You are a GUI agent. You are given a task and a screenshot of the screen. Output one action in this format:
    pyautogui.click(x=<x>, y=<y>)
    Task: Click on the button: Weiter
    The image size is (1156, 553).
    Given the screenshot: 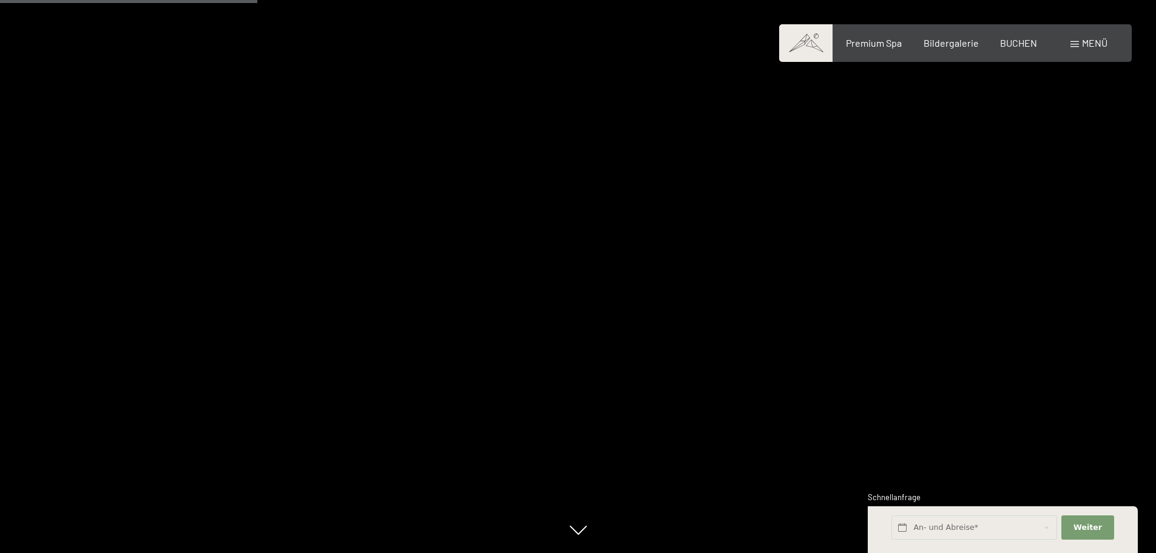 What is the action you would take?
    pyautogui.click(x=1087, y=527)
    